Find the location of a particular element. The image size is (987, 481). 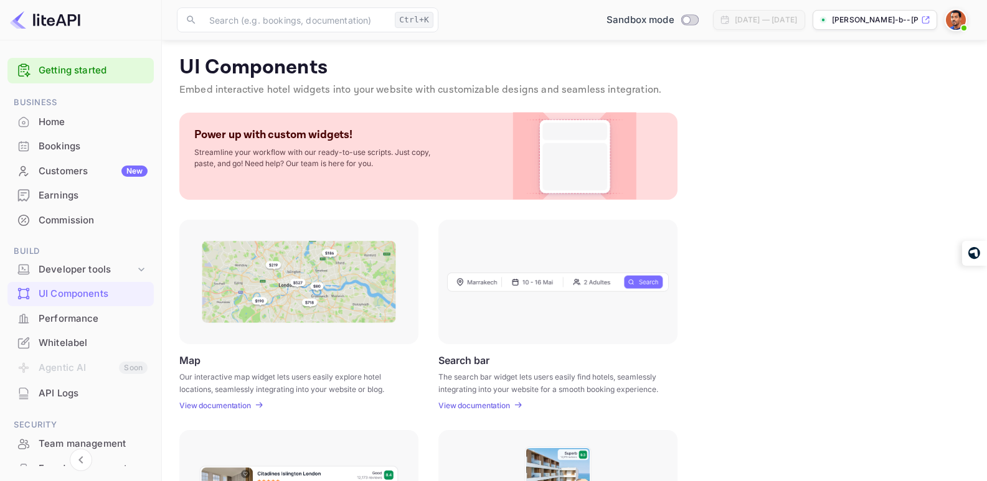

div: New is located at coordinates (135, 171).